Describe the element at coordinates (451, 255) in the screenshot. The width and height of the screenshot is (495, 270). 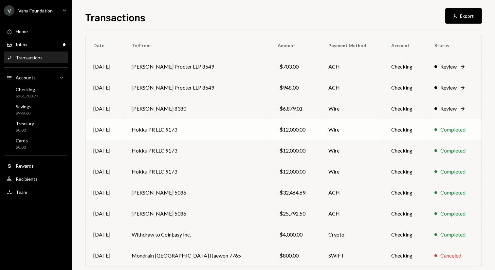
I see `div: Canceled` at that location.